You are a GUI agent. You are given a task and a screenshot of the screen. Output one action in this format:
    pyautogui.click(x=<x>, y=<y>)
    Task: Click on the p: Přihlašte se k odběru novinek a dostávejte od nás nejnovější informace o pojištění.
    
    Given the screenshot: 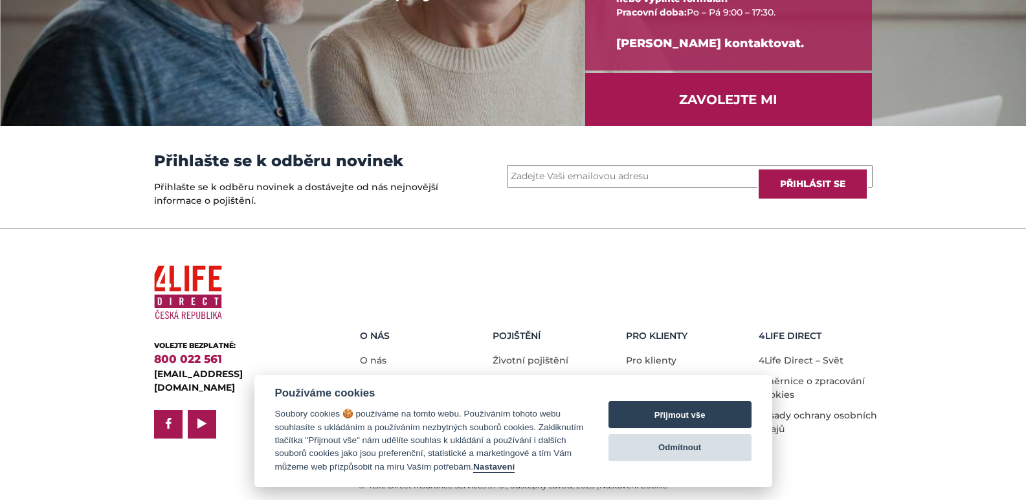 What is the action you would take?
    pyautogui.click(x=298, y=194)
    